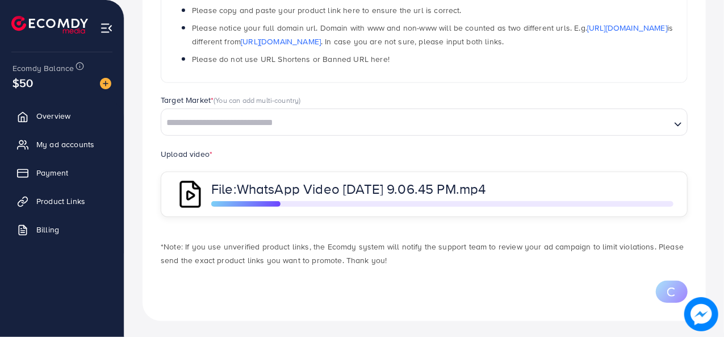 This screenshot has width=724, height=337. What do you see at coordinates (49, 24) in the screenshot?
I see `img: logo` at bounding box center [49, 24].